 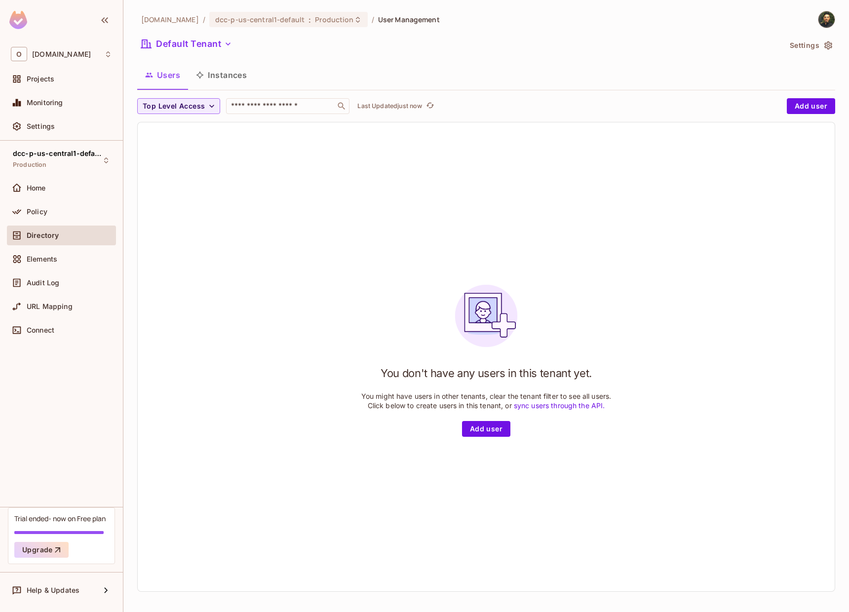 I want to click on span: Projects, so click(x=40, y=79).